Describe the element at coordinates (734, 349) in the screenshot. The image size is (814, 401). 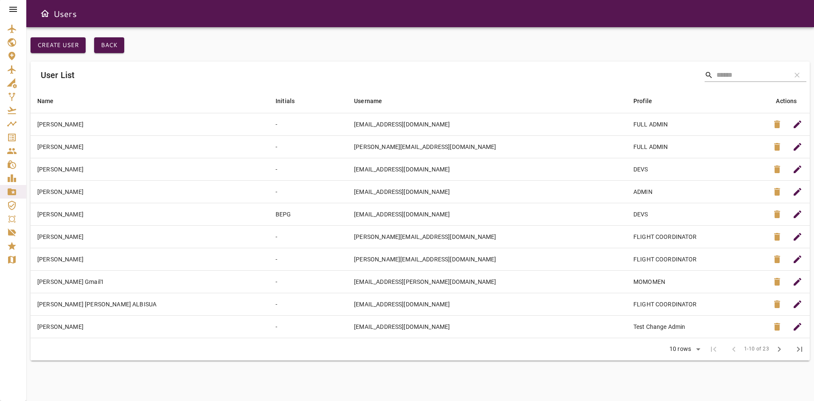
I see `span: Previous Page` at that location.